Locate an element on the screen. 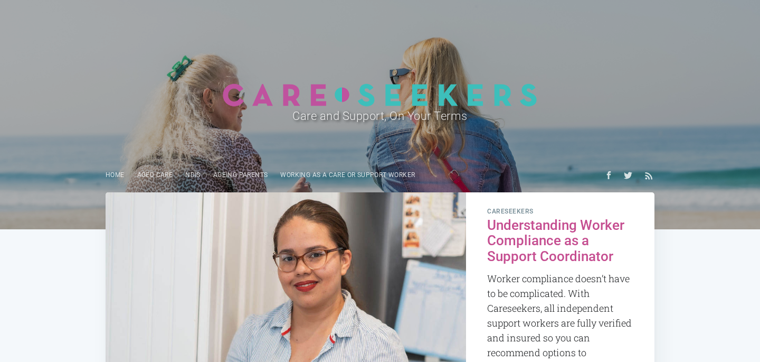 This screenshot has width=760, height=362. img: Careseekers is located at coordinates (380, 95).